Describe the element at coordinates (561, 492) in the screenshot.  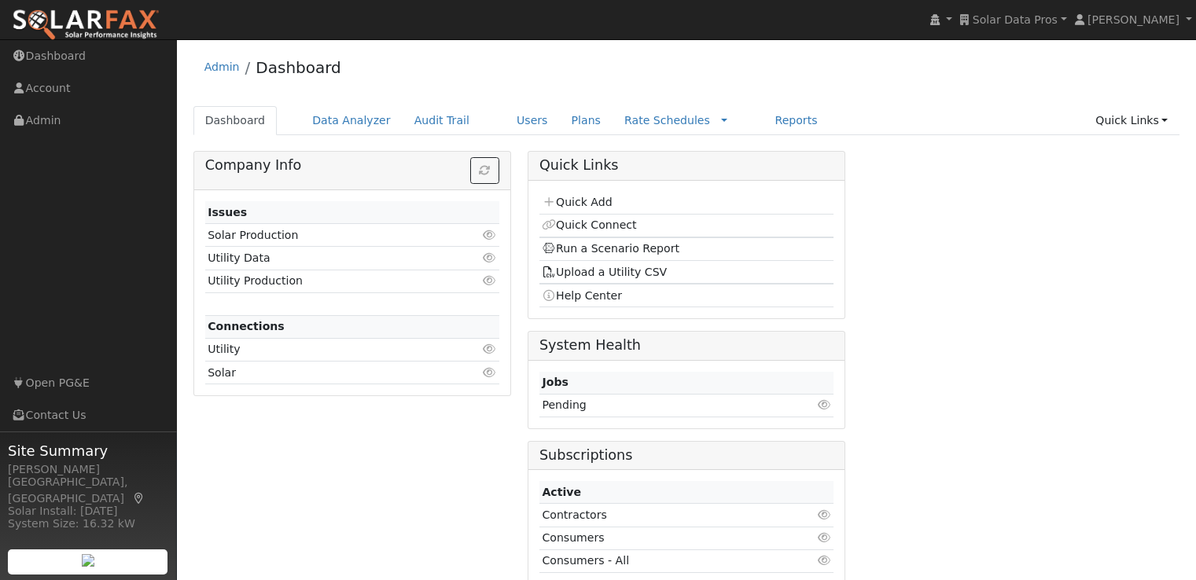
I see `strong: Active` at that location.